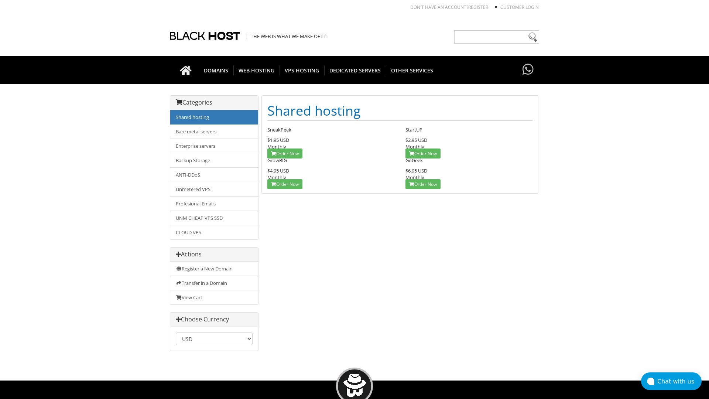  What do you see at coordinates (277, 160) in the screenshot?
I see `span: GrowBIG` at bounding box center [277, 160].